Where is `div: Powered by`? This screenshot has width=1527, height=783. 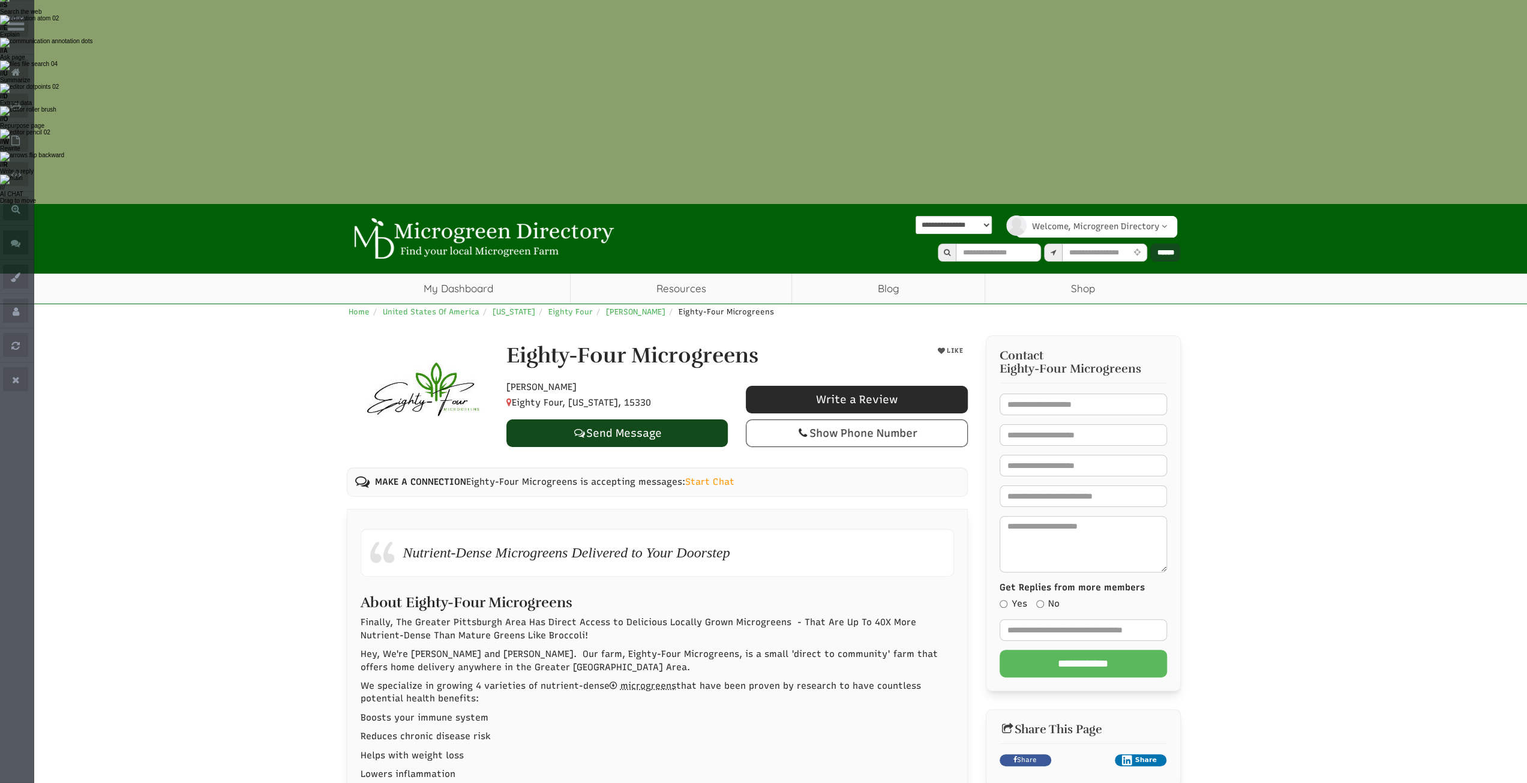 div: Powered by is located at coordinates (953, 235).